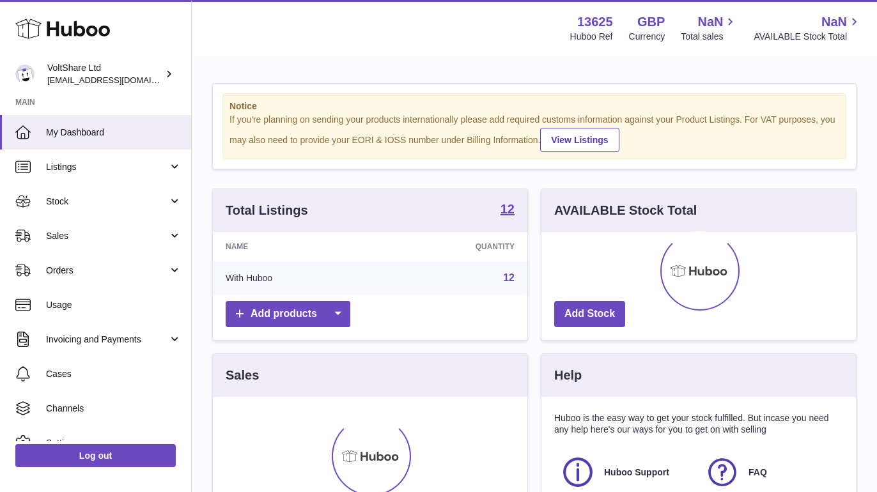 Image resolution: width=877 pixels, height=492 pixels. Describe the element at coordinates (114, 443) in the screenshot. I see `span: Settings` at that location.